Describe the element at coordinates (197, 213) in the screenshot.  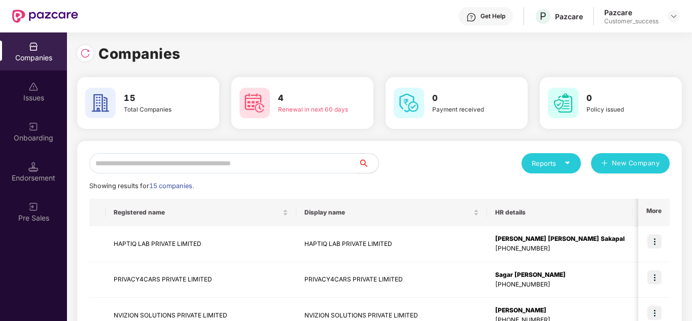
I see `span: Registered name` at that location.